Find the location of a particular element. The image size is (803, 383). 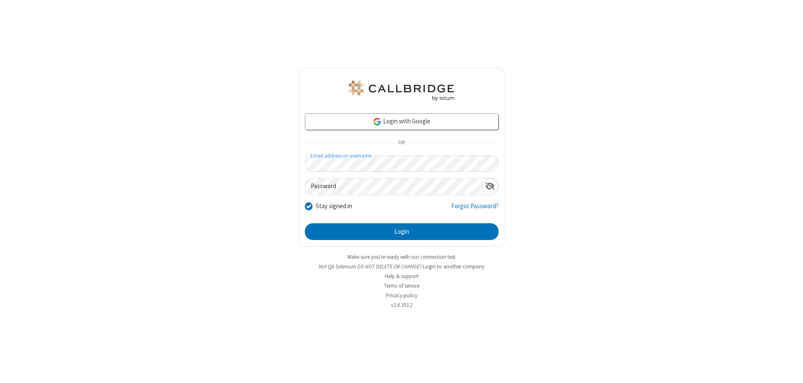

a: Forgot Password? is located at coordinates (475, 210).